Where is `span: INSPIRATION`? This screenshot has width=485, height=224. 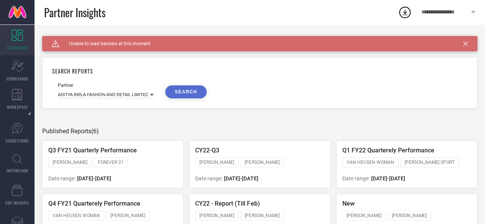
span: INSPIRATION is located at coordinates (17, 171).